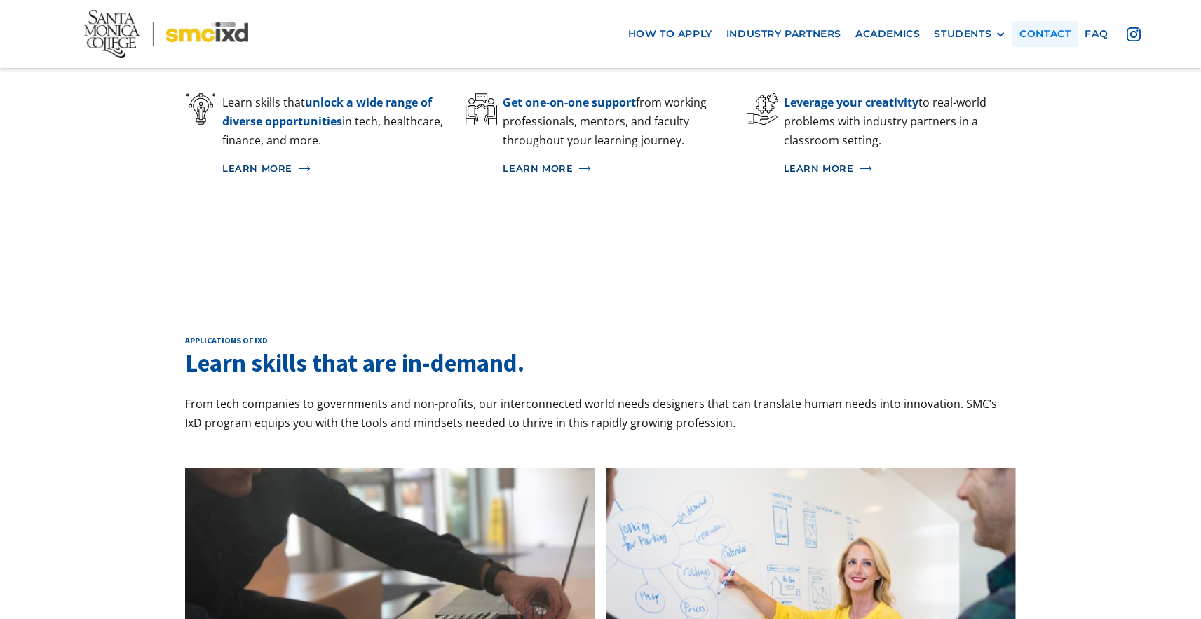  What do you see at coordinates (600, 414) in the screenshot?
I see `p: From tech companies to governments and non-profits, our interconnected world needs designers that...` at bounding box center [600, 414].